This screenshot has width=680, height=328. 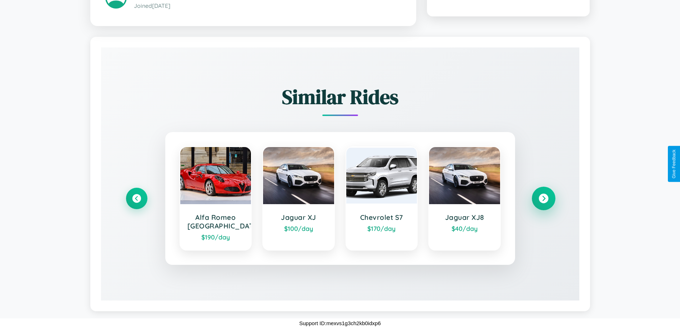 I want to click on div: $ 190 /day, so click(x=216, y=237).